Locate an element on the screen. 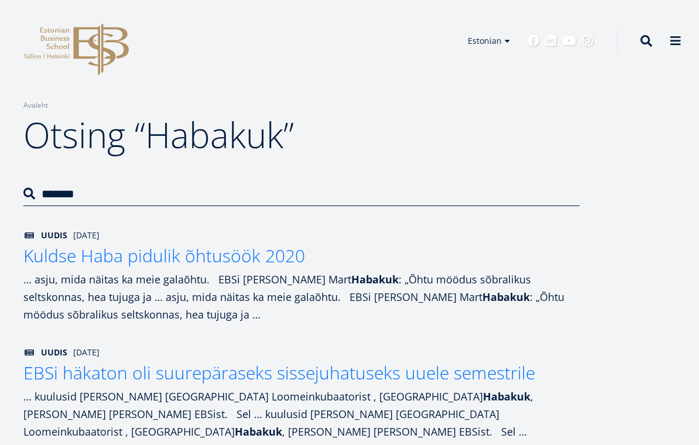 The height and width of the screenshot is (445, 699). a: Linkedin is located at coordinates (551, 41).